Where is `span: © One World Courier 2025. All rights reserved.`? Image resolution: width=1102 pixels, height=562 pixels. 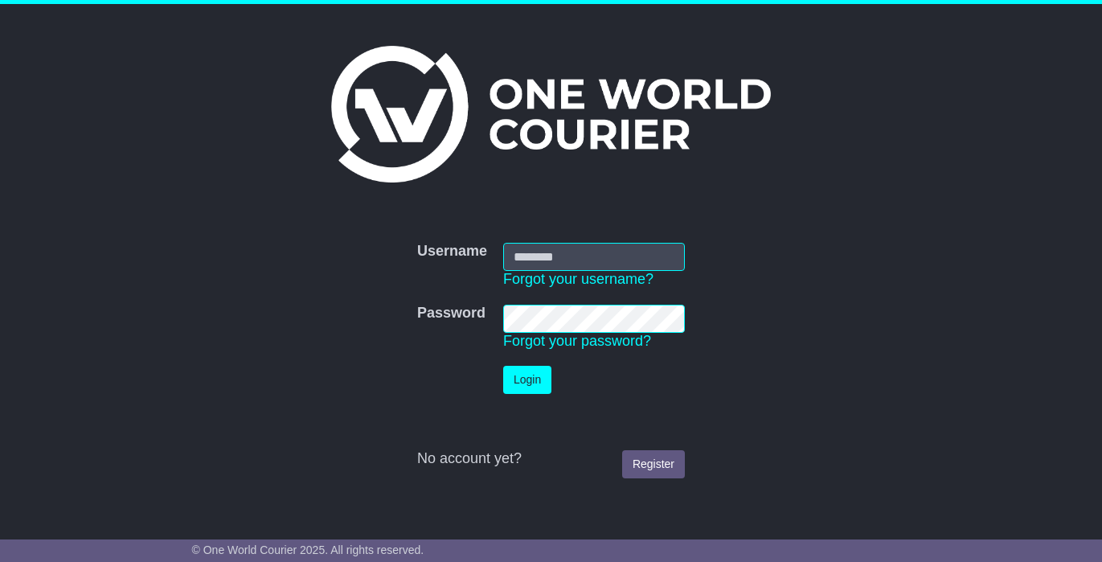
span: © One World Courier 2025. All rights reserved. is located at coordinates (308, 550).